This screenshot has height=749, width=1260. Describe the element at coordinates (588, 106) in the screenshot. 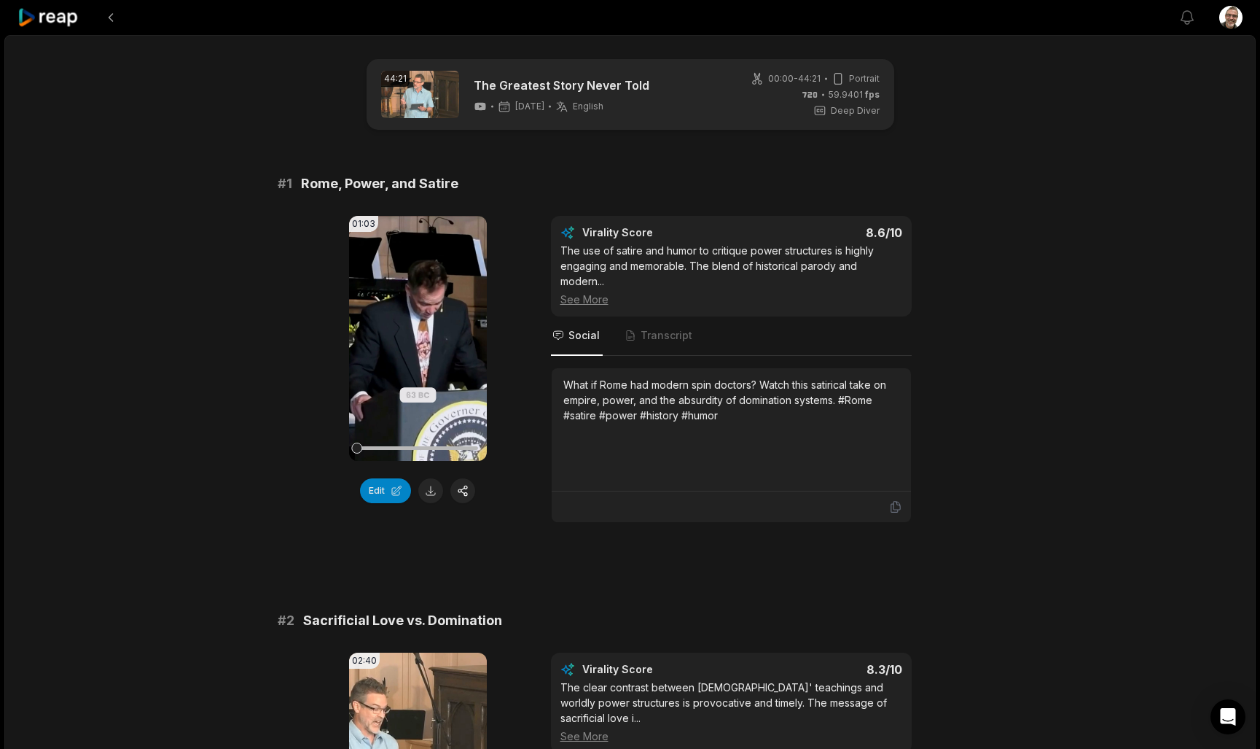

I see `span: English` at that location.